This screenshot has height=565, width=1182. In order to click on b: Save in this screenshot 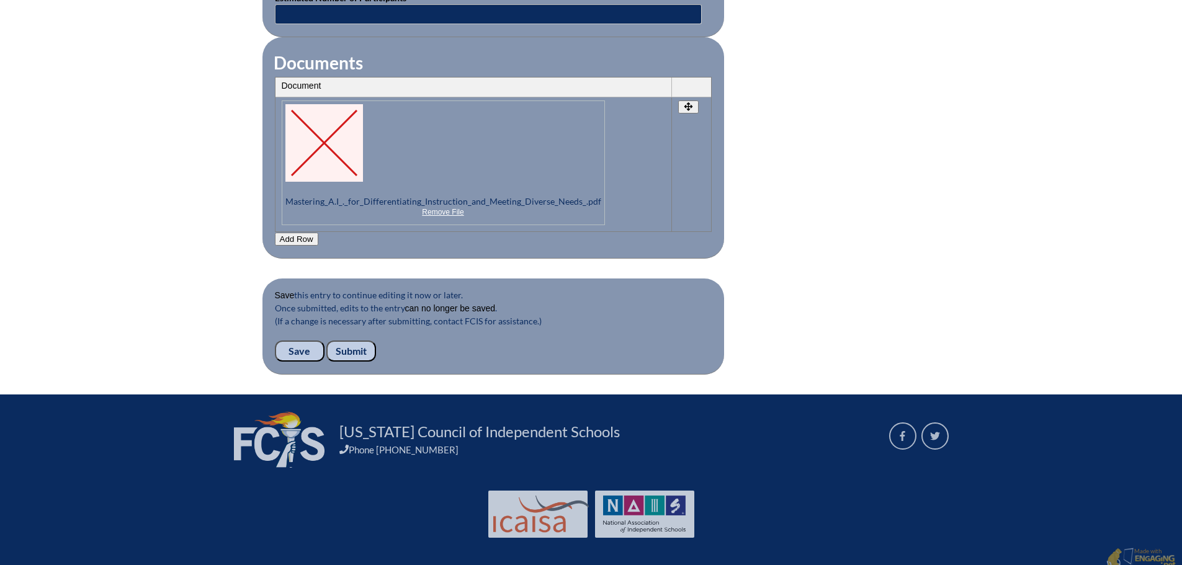, I will do `click(285, 295)`.